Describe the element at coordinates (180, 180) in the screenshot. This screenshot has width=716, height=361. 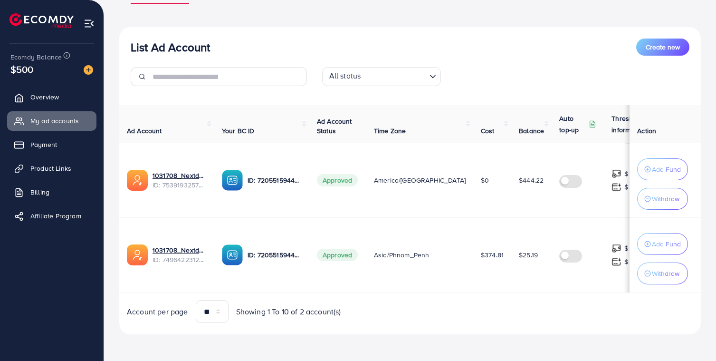
I see `div: <span class='underline'>1031708_Nextday_TTS</span></br>7539193257029550098` at that location.